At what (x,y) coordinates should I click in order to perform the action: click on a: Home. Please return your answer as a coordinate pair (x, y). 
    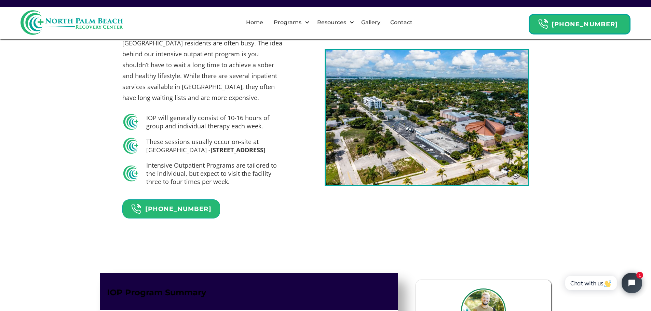
    Looking at the image, I should click on (255, 23).